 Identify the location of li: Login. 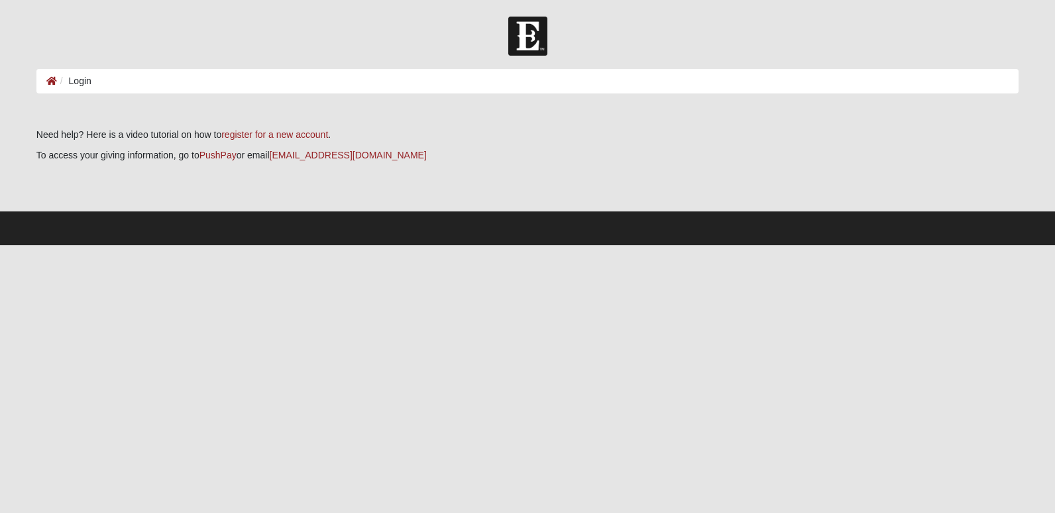
(74, 81).